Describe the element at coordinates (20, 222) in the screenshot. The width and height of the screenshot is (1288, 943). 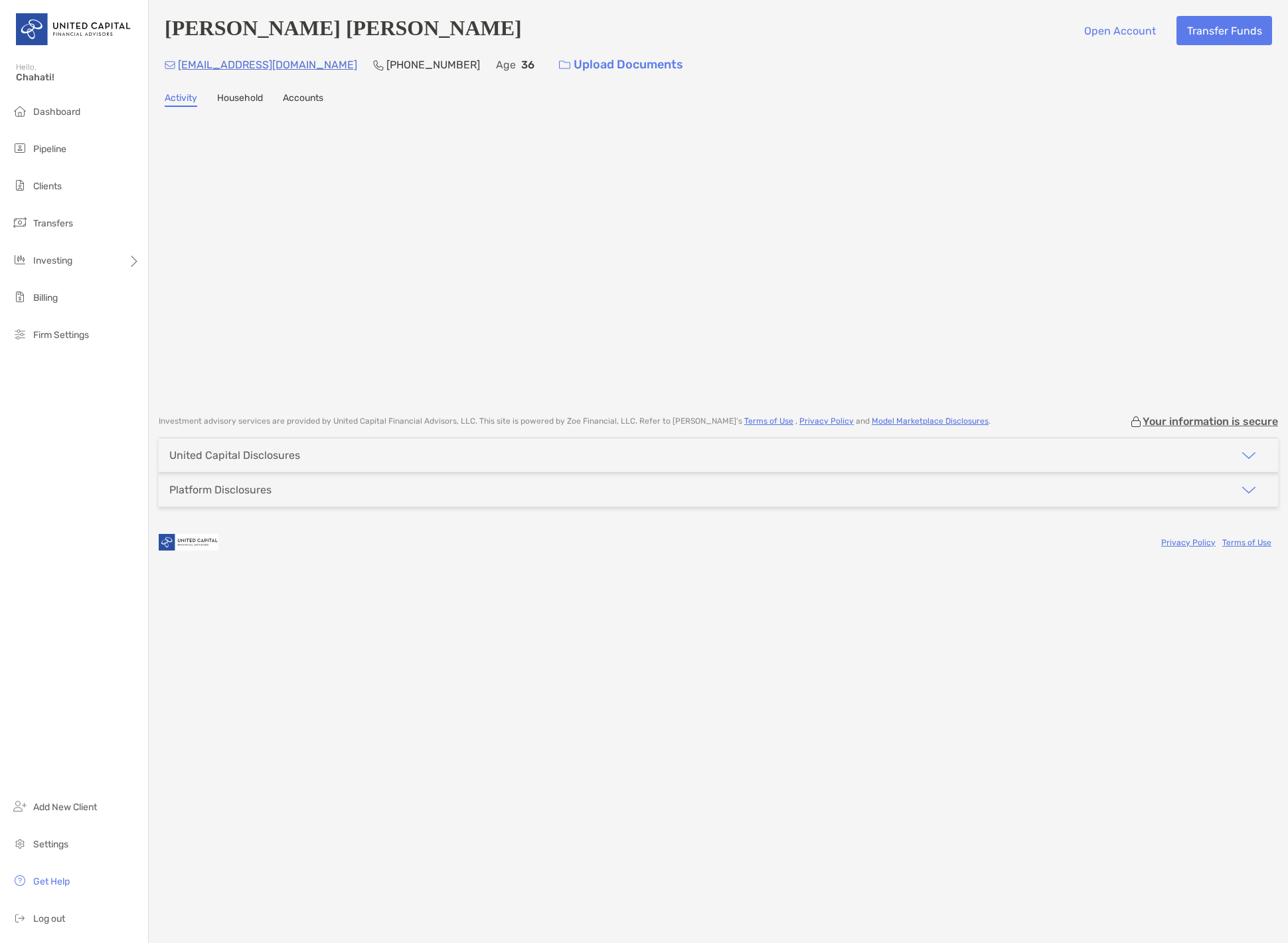
I see `img: transfers icon` at that location.